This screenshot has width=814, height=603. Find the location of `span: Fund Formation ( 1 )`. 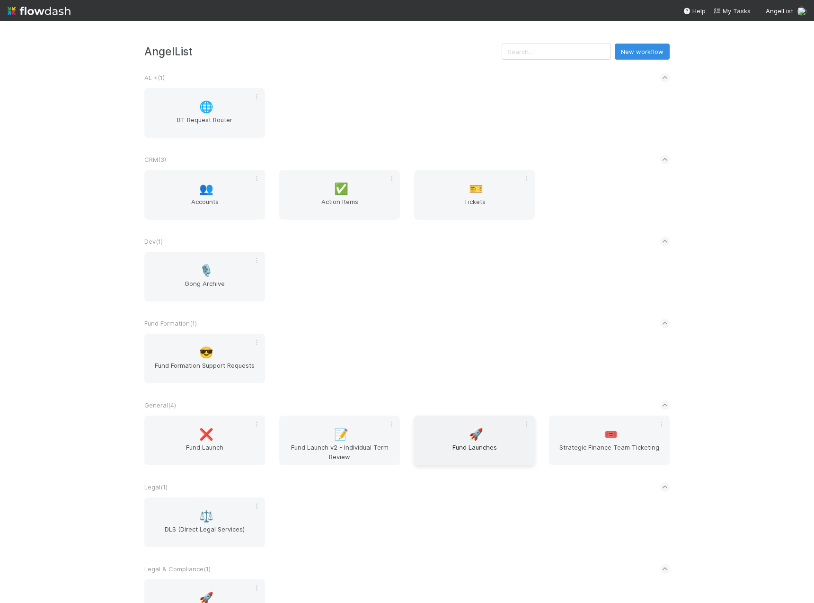

span: Fund Formation ( 1 ) is located at coordinates (170, 323).